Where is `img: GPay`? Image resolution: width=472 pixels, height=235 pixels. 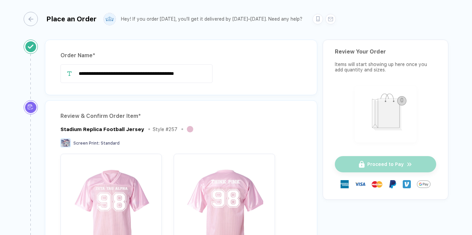
img: GPay is located at coordinates (424, 184).